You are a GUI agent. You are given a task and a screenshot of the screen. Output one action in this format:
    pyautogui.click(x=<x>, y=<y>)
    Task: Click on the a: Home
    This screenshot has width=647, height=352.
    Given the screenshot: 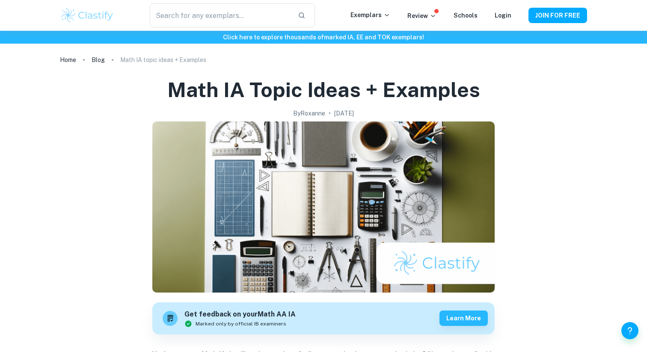 What is the action you would take?
    pyautogui.click(x=68, y=60)
    